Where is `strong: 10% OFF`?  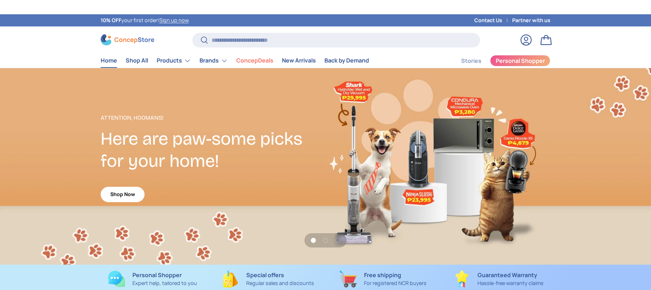 strong: 10% OFF is located at coordinates (111, 20).